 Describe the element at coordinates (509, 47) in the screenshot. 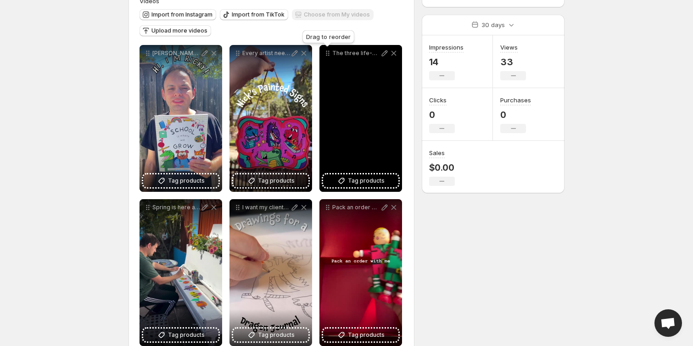

I see `h3: Views` at that location.